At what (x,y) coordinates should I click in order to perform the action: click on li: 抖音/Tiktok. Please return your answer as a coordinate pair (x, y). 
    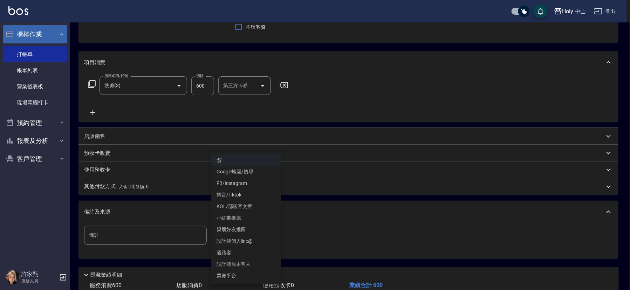
    Looking at the image, I should click on (246, 195).